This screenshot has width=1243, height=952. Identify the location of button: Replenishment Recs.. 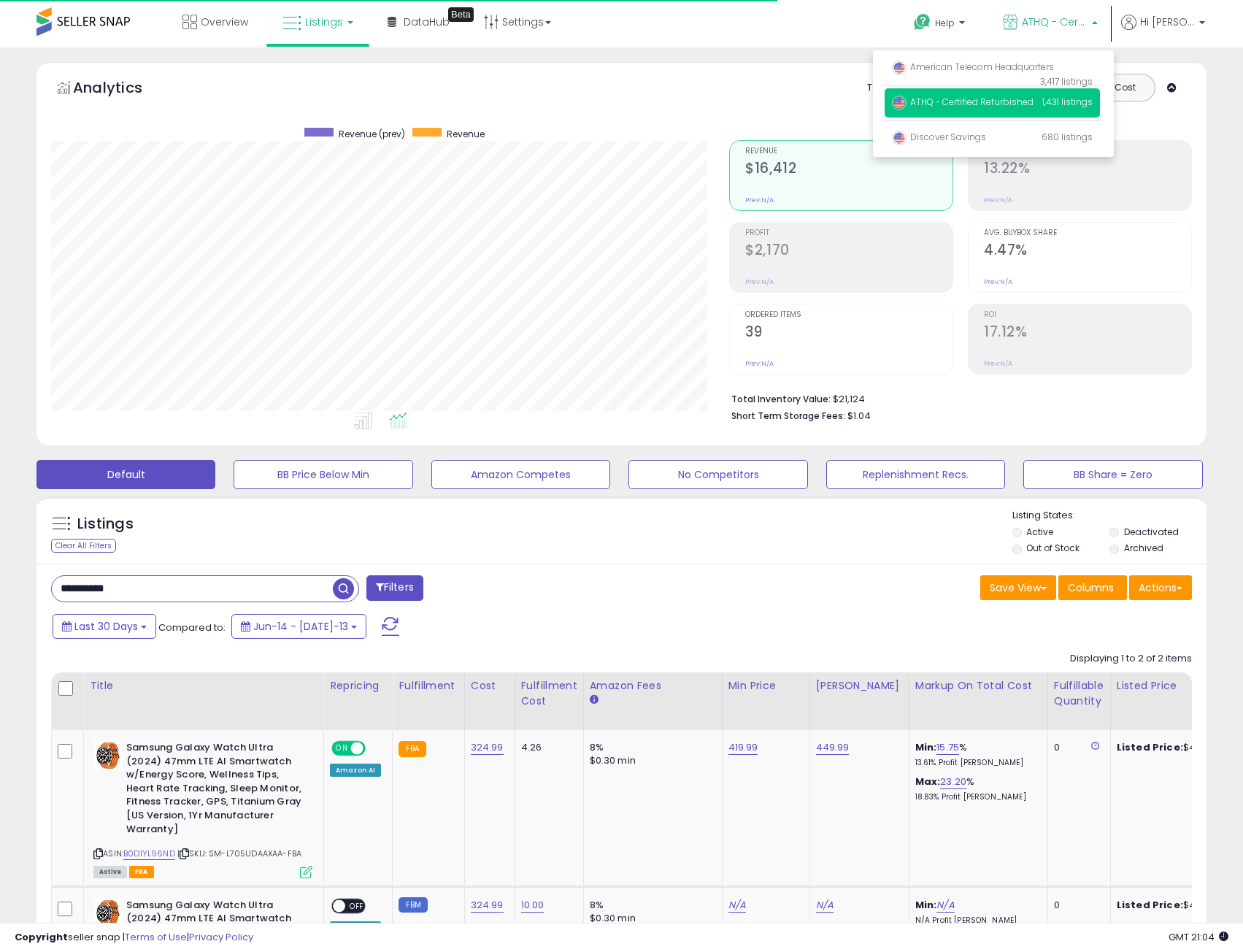
(916, 475).